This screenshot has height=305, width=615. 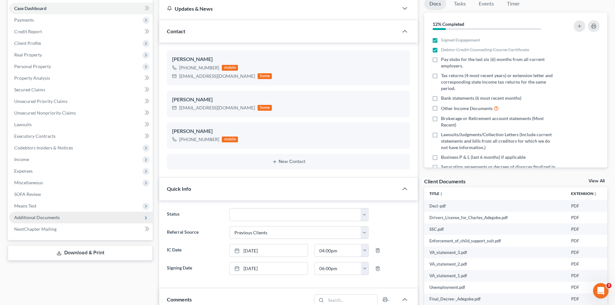 What do you see at coordinates (195, 269) in the screenshot?
I see `label: Signing Date` at bounding box center [195, 269].